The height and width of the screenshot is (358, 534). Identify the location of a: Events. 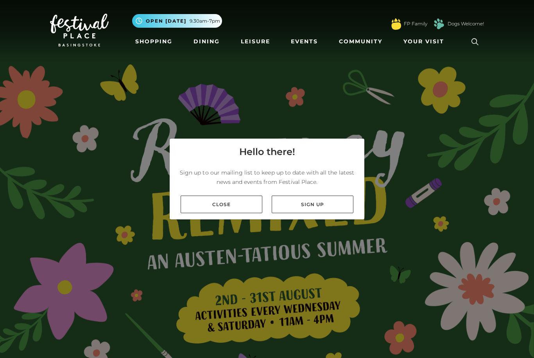
(304, 41).